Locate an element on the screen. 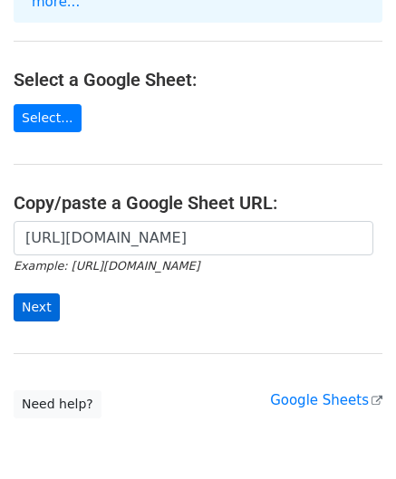  a: Google Sheets is located at coordinates (326, 400).